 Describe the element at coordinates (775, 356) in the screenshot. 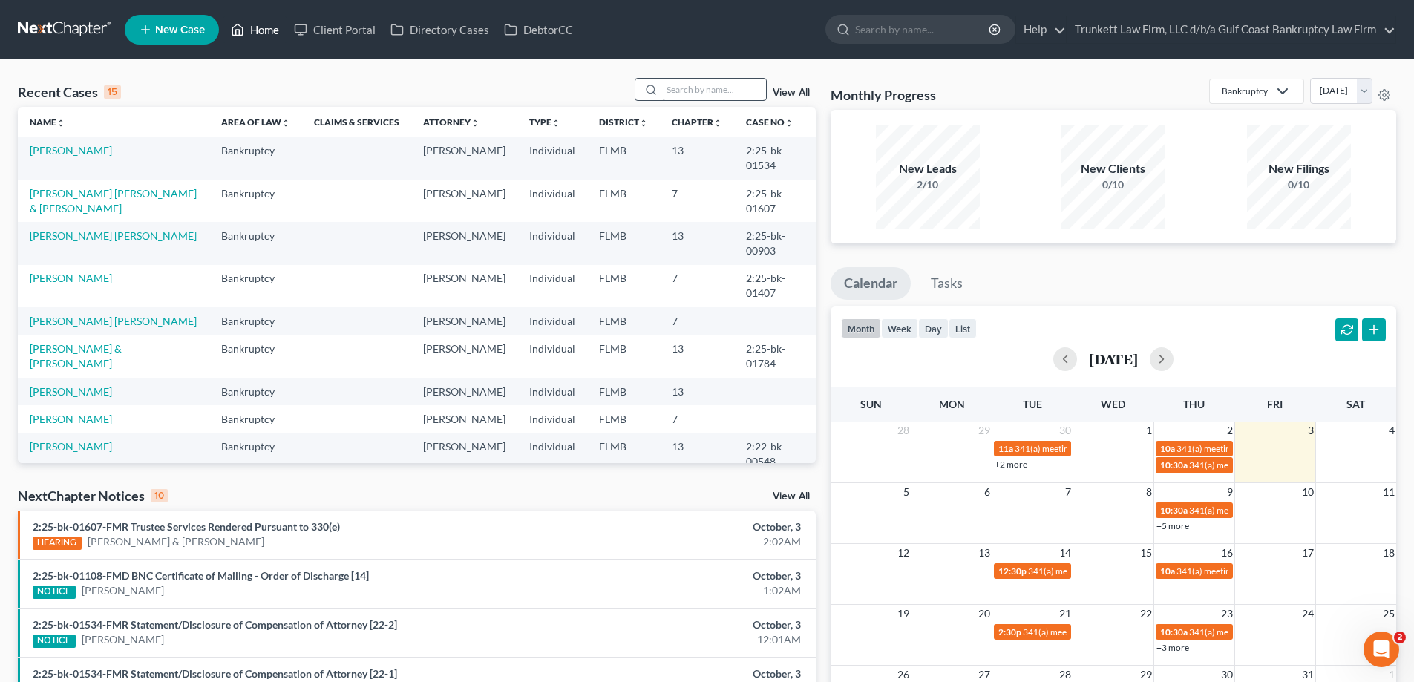

I see `td: 2:25-bk-01784` at that location.